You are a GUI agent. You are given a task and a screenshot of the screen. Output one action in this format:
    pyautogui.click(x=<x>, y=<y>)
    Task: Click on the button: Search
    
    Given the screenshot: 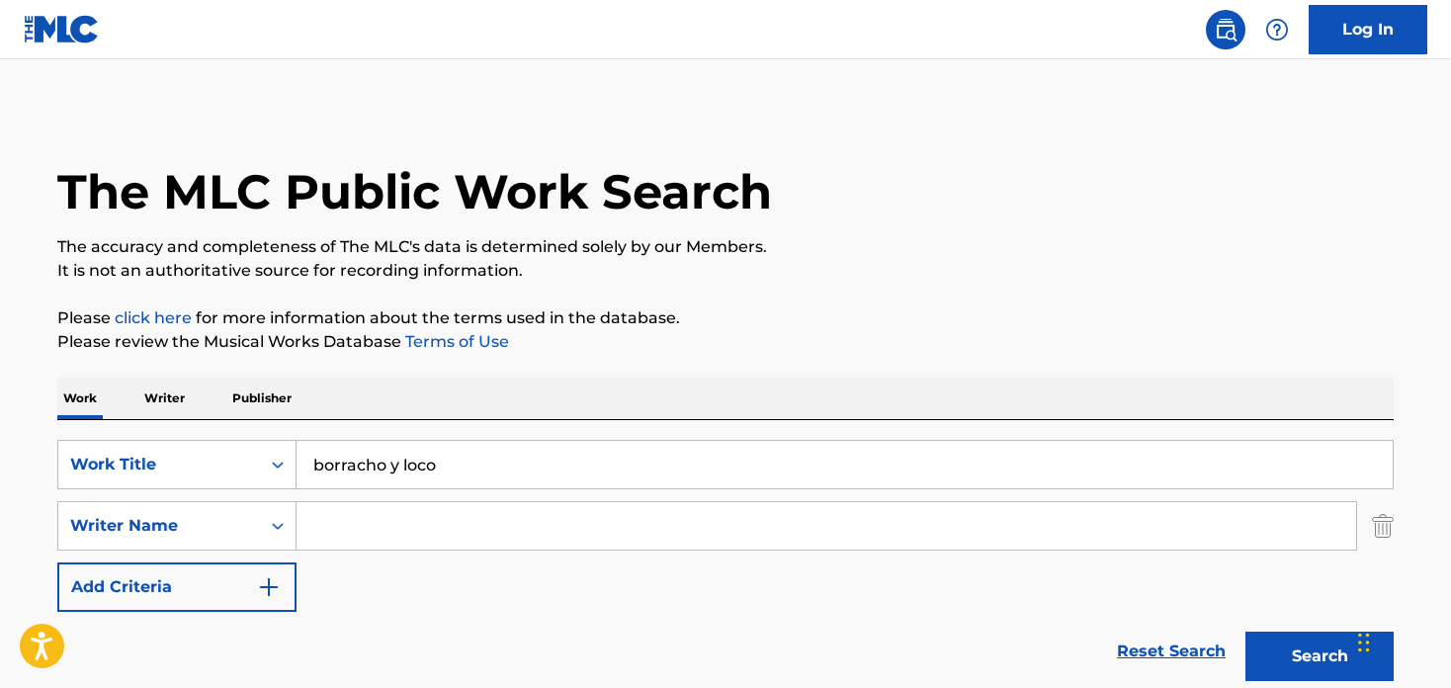 What is the action you would take?
    pyautogui.click(x=1319, y=656)
    